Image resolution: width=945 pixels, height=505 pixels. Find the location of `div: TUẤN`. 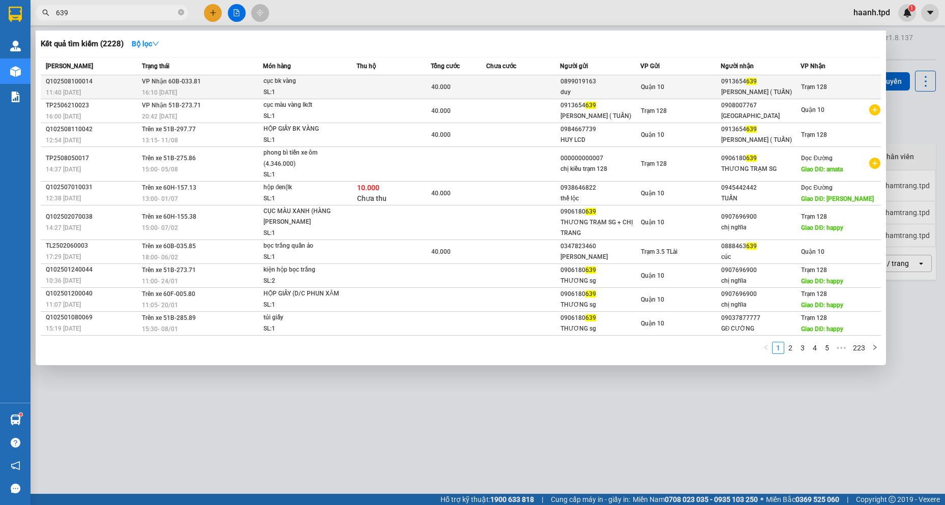

div: TUẤN is located at coordinates (761, 198).